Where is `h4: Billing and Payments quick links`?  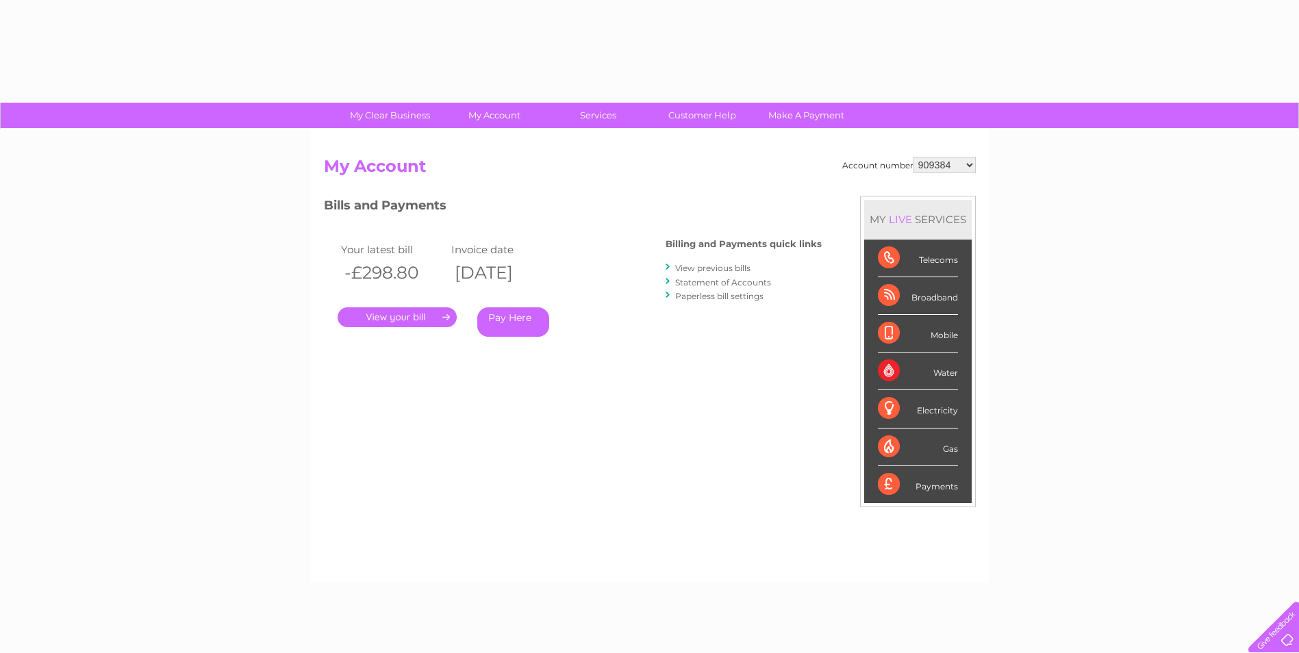 h4: Billing and Payments quick links is located at coordinates (744, 244).